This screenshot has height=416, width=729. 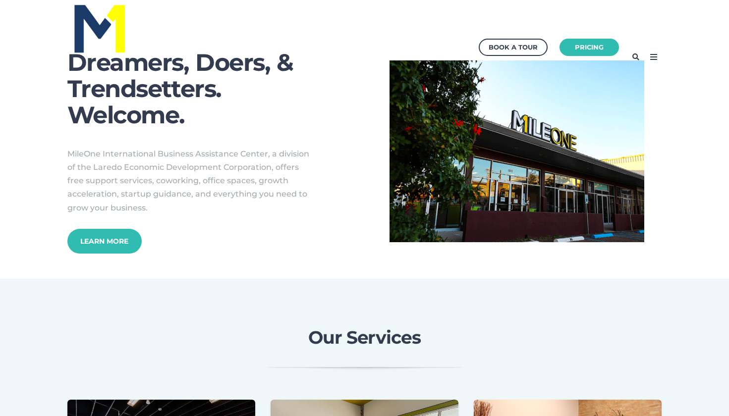 What do you see at coordinates (517, 151) in the screenshot?
I see `img: Canva Design DAFZb0Spo9U` at bounding box center [517, 151].